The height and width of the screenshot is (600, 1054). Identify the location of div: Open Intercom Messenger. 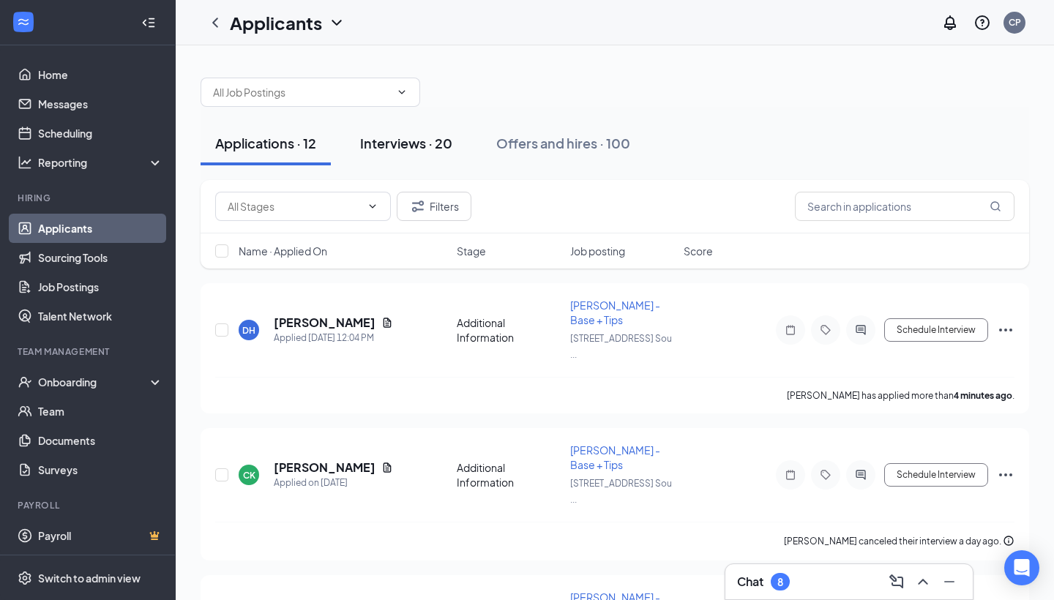
(1022, 568).